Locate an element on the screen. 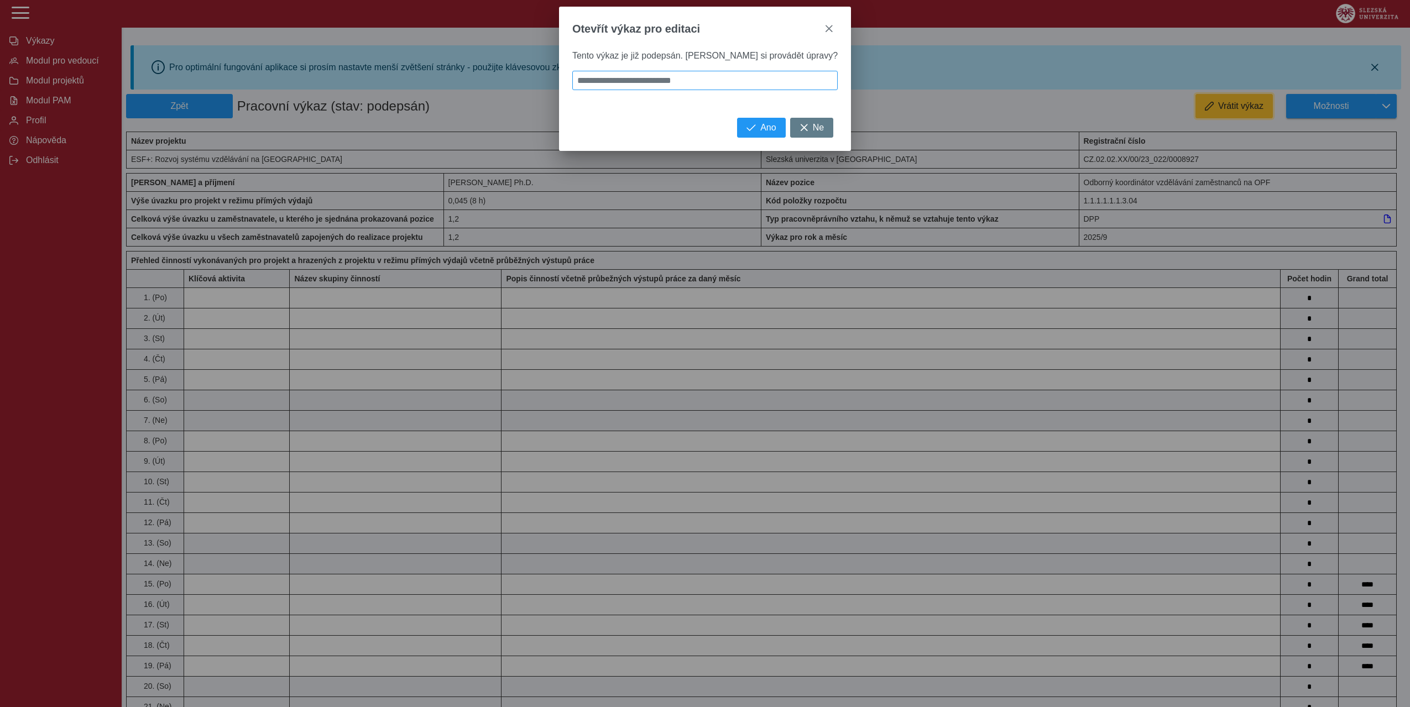  span: Ano is located at coordinates (768, 128).